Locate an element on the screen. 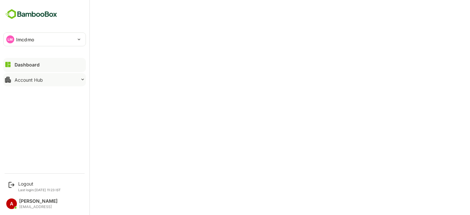 The width and height of the screenshot is (470, 215). div: A is located at coordinates (12, 204).